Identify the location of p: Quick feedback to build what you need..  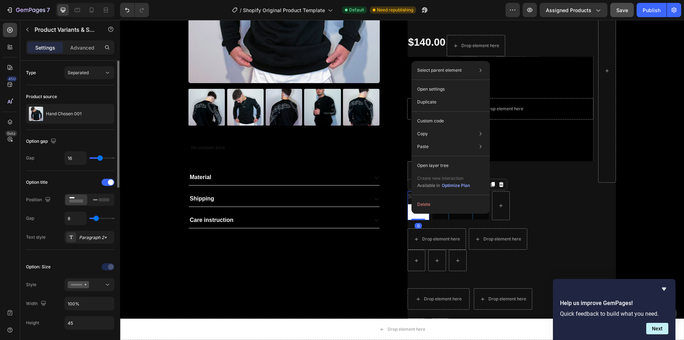
(614, 313).